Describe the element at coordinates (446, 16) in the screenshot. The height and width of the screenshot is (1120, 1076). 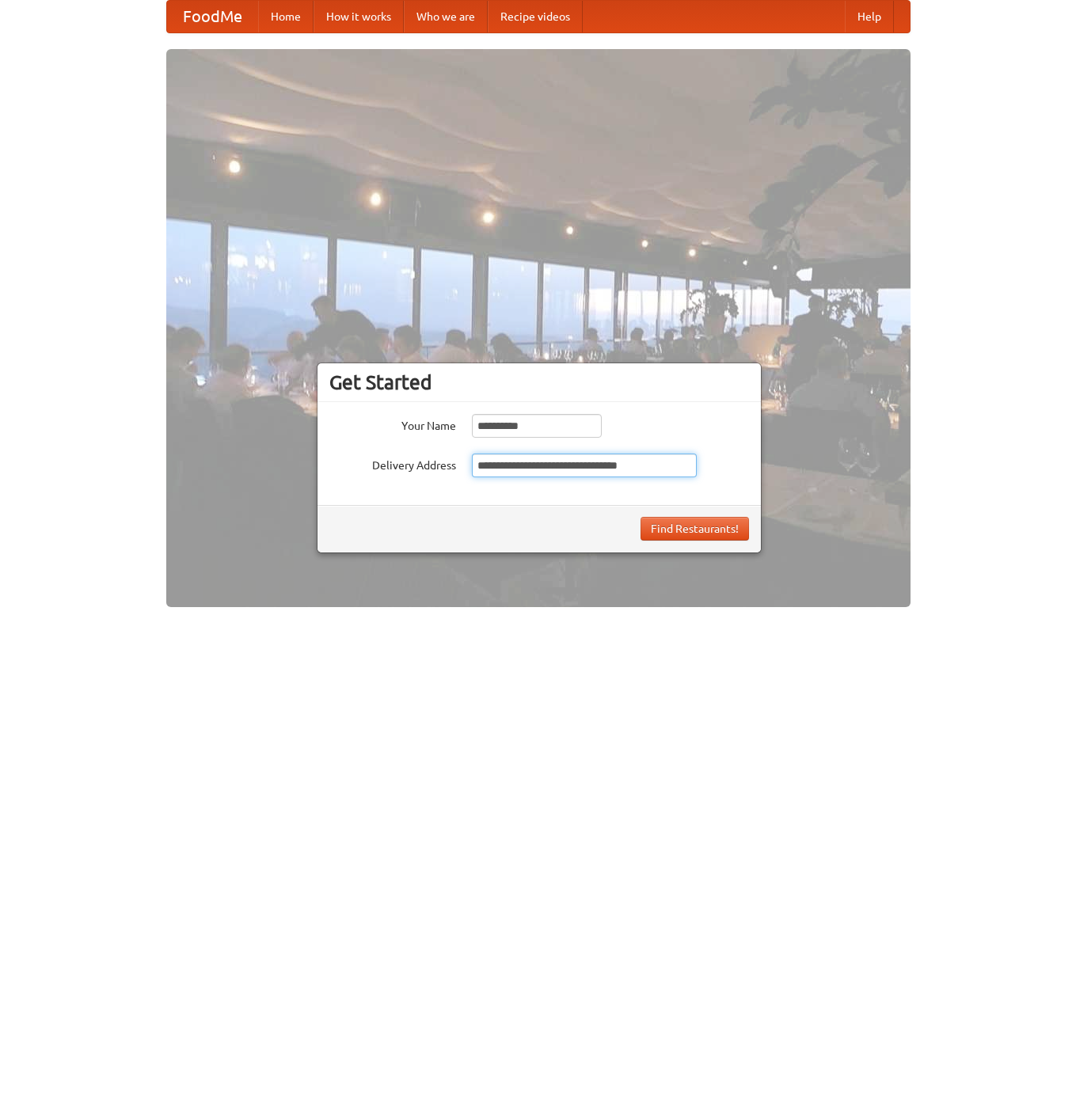
I see `a: Who we are` at that location.